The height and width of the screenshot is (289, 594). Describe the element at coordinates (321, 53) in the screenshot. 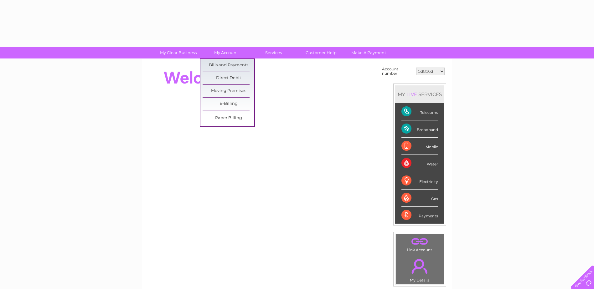

I see `a: Customer Help` at that location.